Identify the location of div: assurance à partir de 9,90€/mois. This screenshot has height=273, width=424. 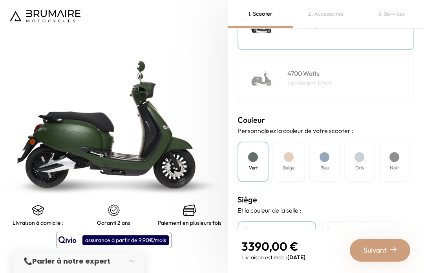
(126, 240).